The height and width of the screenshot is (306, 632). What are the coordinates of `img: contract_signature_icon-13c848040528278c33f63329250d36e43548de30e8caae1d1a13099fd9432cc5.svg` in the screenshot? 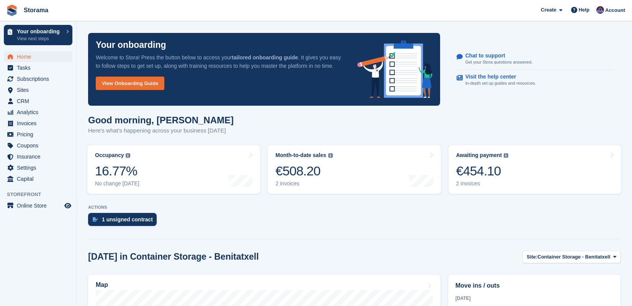 It's located at (95, 219).